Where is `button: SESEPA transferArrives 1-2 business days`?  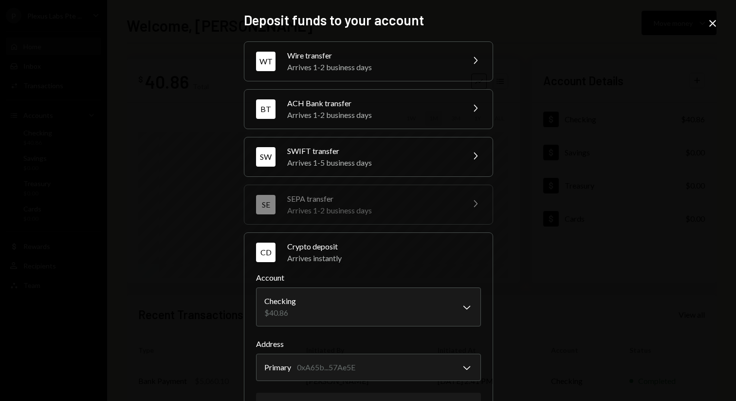
button: SESEPA transferArrives 1-2 business days is located at coordinates (369, 204).